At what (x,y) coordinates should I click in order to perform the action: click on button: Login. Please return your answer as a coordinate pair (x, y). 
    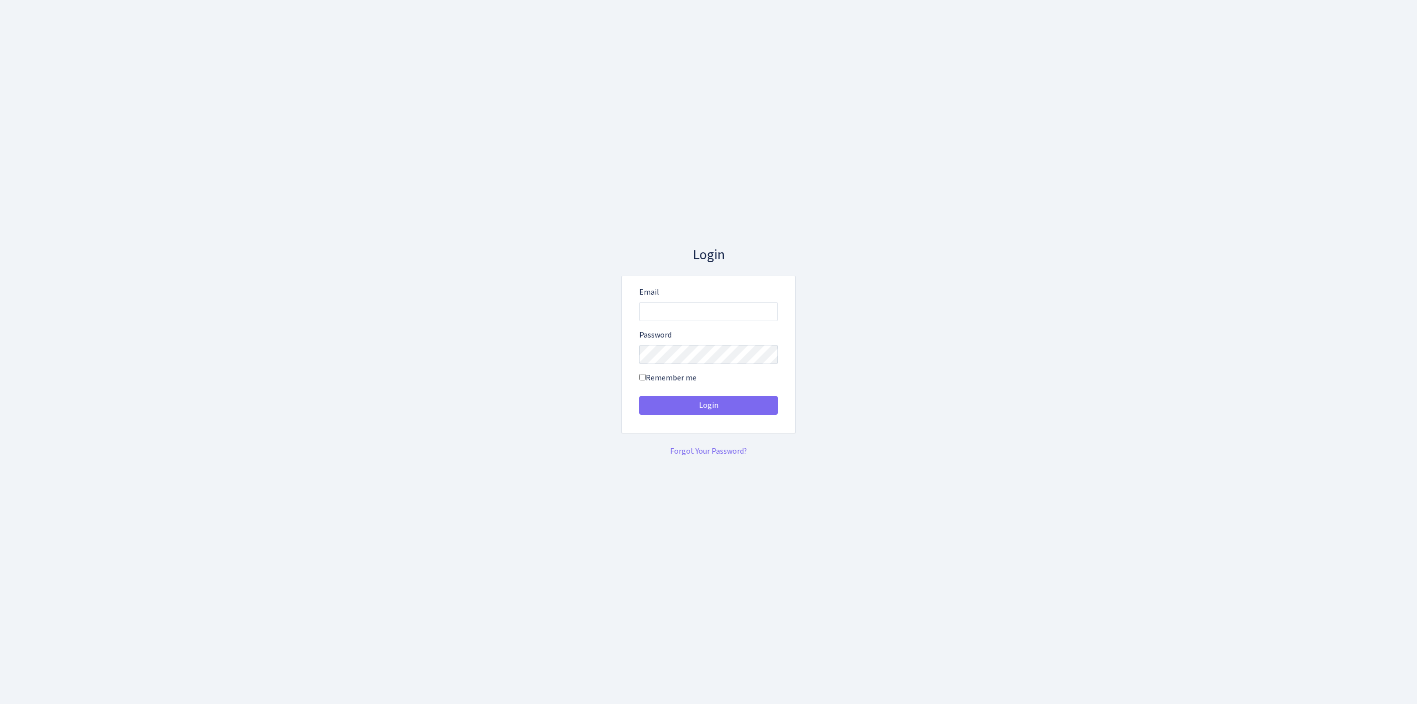
    Looking at the image, I should click on (708, 405).